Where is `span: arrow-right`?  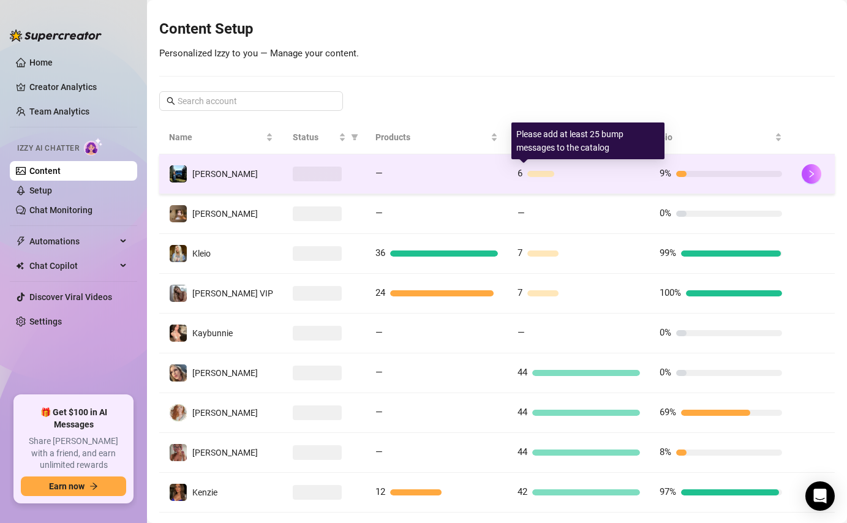 span: arrow-right is located at coordinates (94, 486).